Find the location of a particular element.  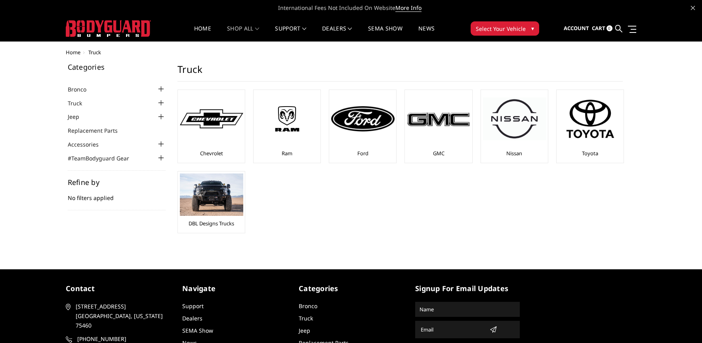

span: Account is located at coordinates (576, 28).